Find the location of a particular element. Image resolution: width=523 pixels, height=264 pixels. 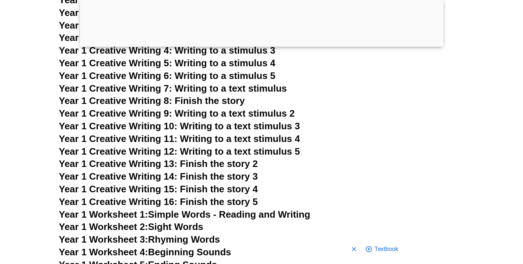

span: Year 1 Creative Writing 4: Writing to a stimulus 3 is located at coordinates (167, 50).